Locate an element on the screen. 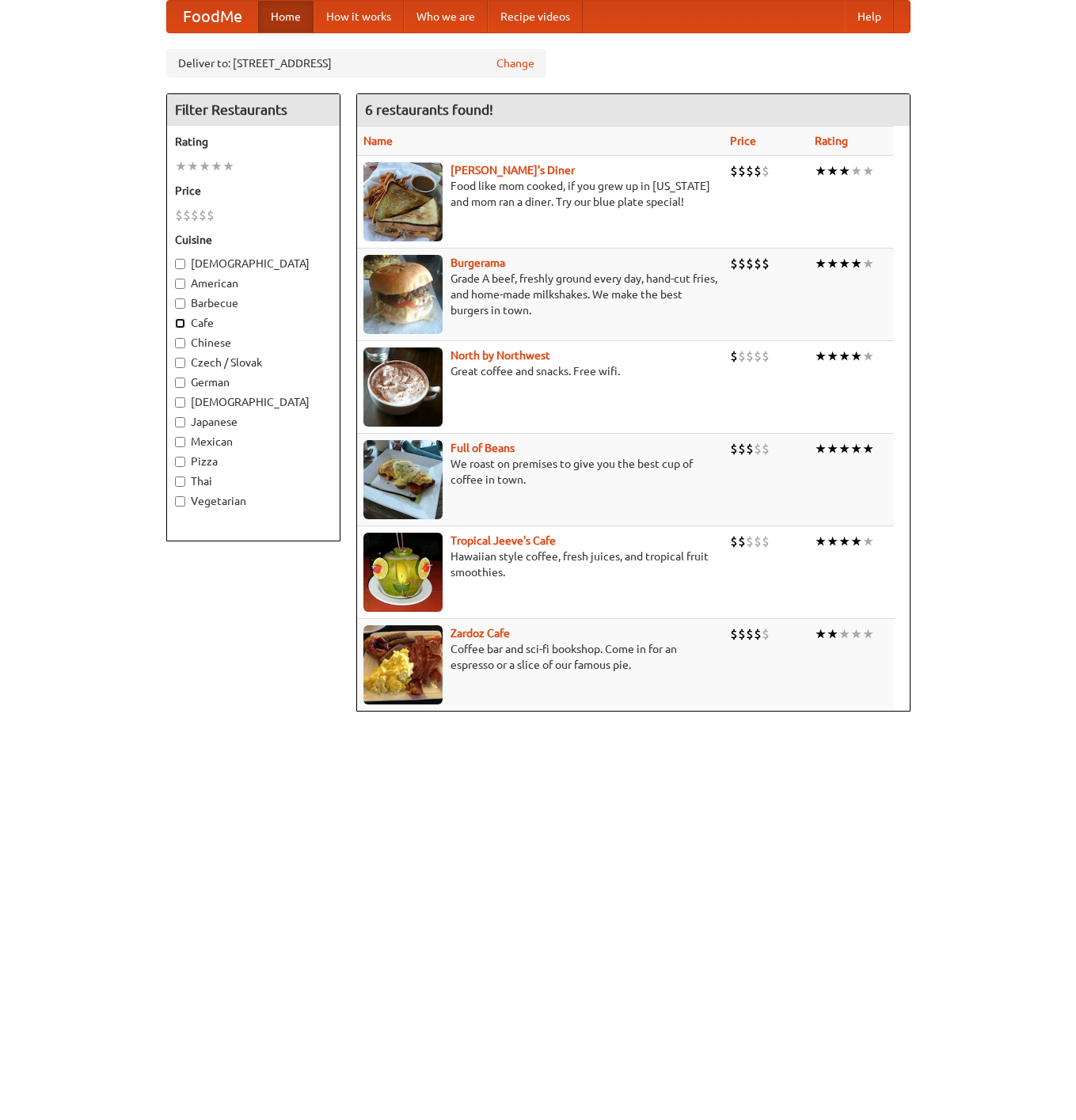 Image resolution: width=1076 pixels, height=1120 pixels. p: Great coffee and snacks. Free wifi. is located at coordinates (540, 371).